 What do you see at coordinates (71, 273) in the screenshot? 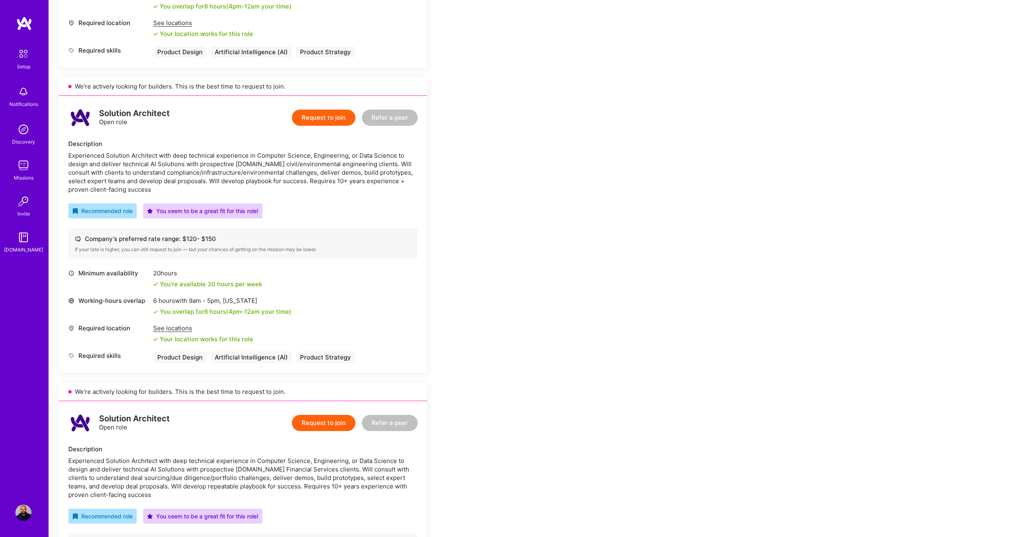
I see `i: icon Clock` at bounding box center [71, 273].